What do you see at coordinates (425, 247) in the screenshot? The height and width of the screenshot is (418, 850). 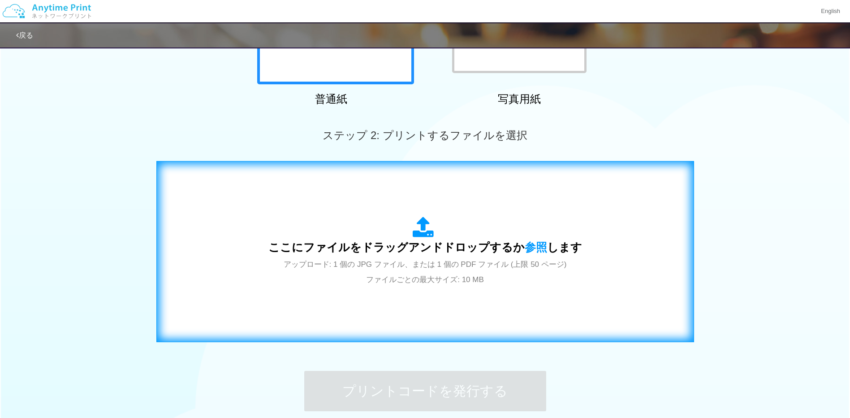 I see `span: ここにファイルをドラッグアンドドロップするか します` at bounding box center [425, 247].